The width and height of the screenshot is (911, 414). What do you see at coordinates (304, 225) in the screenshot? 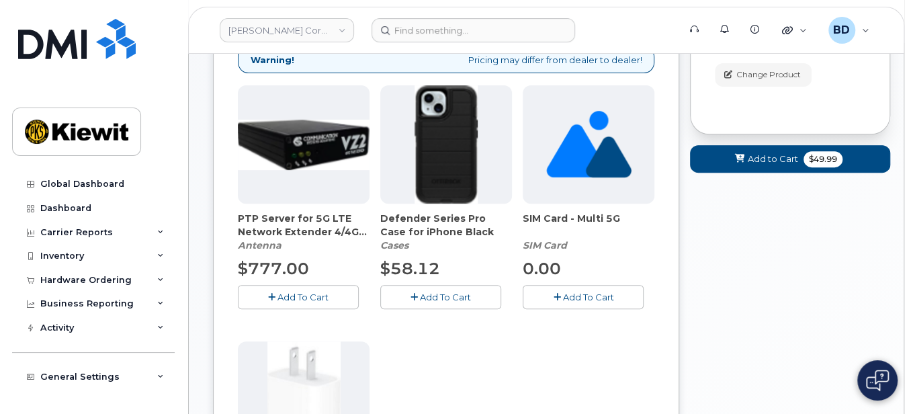
I see `span: PTP Server for 5G LTE Network Extender 4/4G LTE Network Extender 3` at bounding box center [304, 225].